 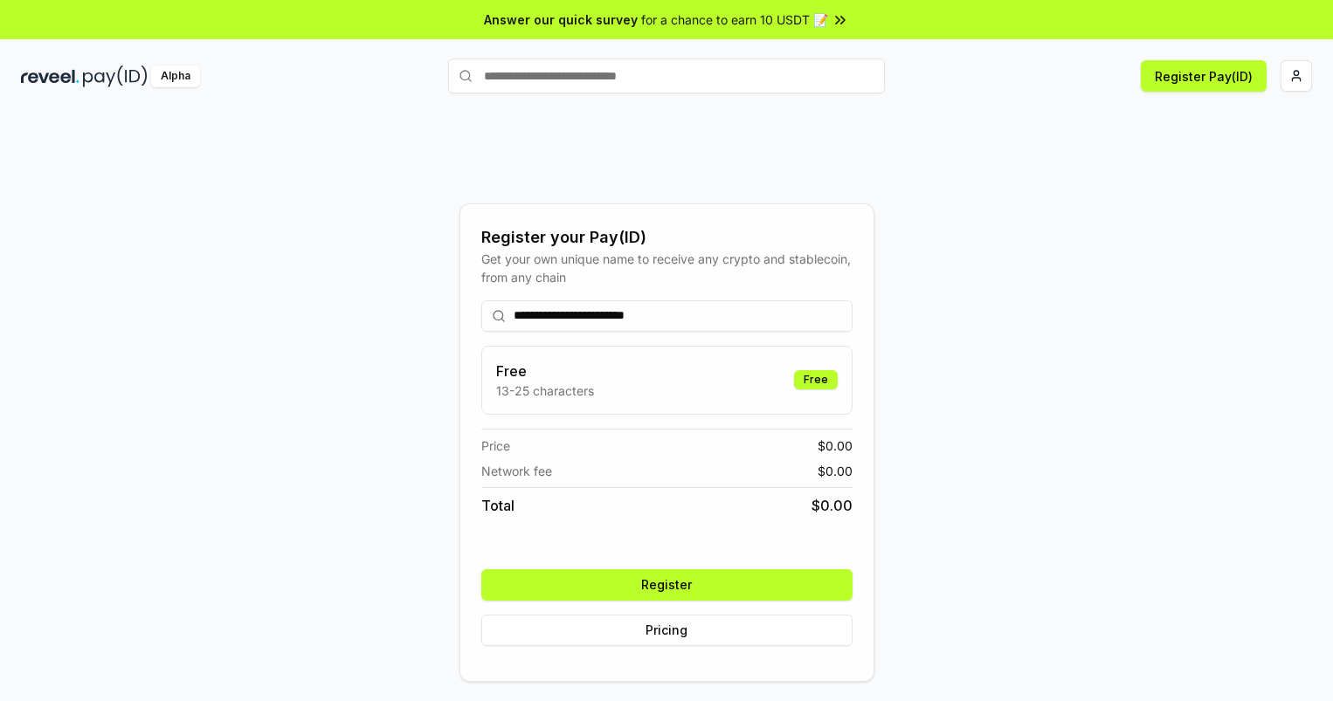 What do you see at coordinates (666, 631) in the screenshot?
I see `button: Pricing` at bounding box center [666, 631].